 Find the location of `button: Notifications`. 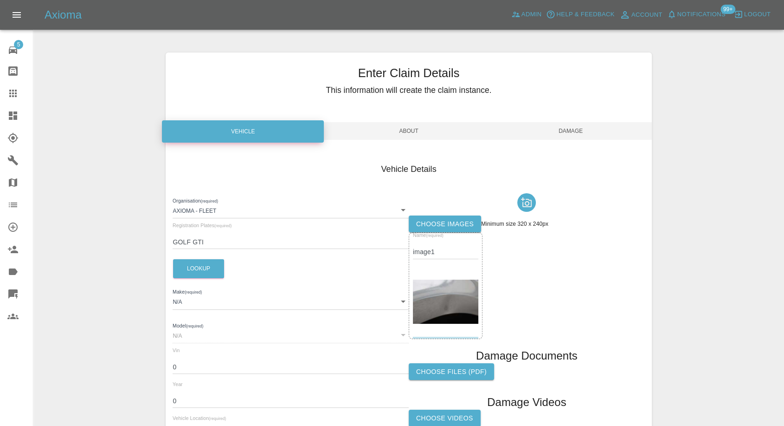

button: Notifications is located at coordinates (697, 14).